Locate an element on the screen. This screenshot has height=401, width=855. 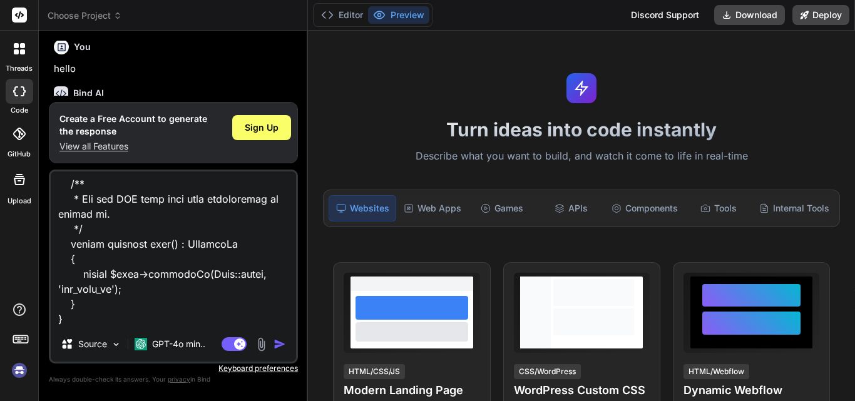
div: Internal Tools is located at coordinates (795, 209).